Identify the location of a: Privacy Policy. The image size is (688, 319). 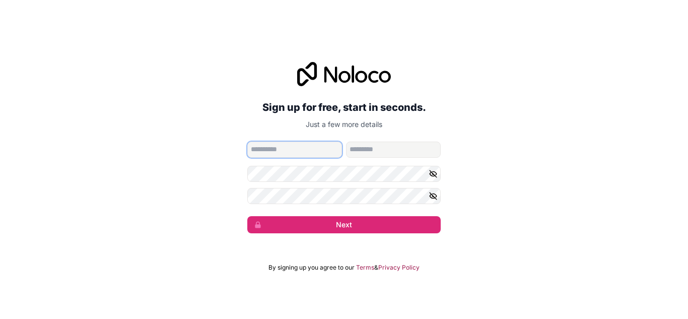
(399, 268).